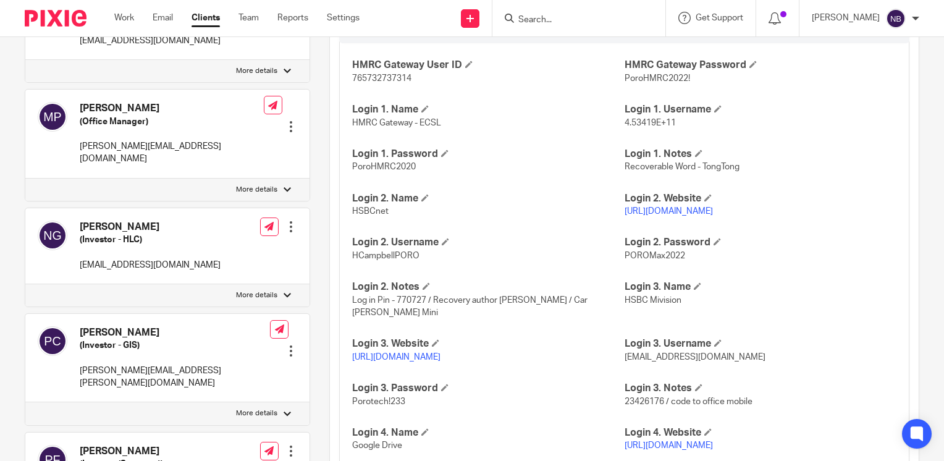 The height and width of the screenshot is (461, 944). Describe the element at coordinates (761, 433) in the screenshot. I see `h4: Login 4. Website` at that location.